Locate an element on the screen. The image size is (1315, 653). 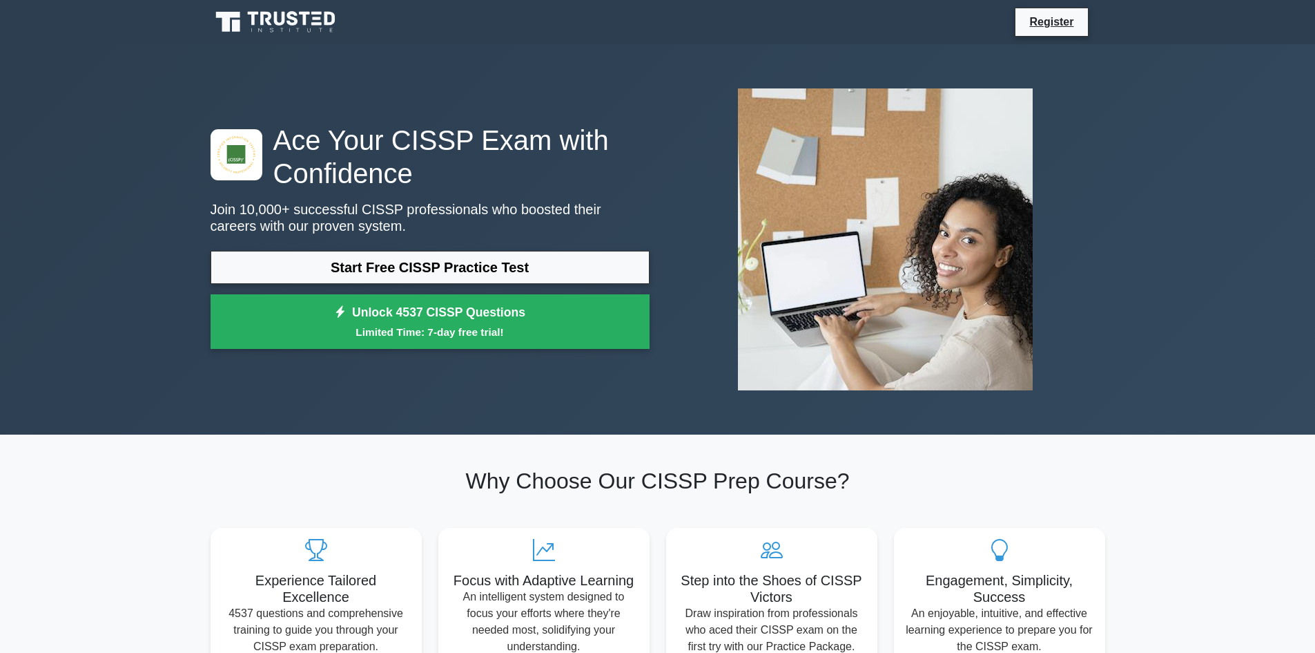
h5: Step into the Shoes of CISSP Victors is located at coordinates (772, 588).